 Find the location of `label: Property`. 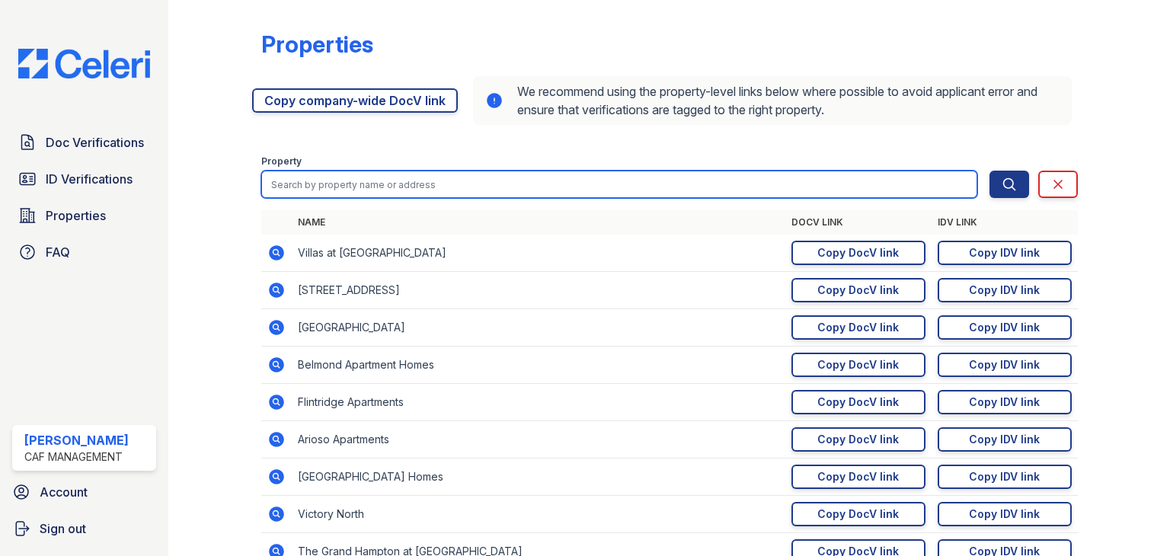

label: Property is located at coordinates (281, 161).